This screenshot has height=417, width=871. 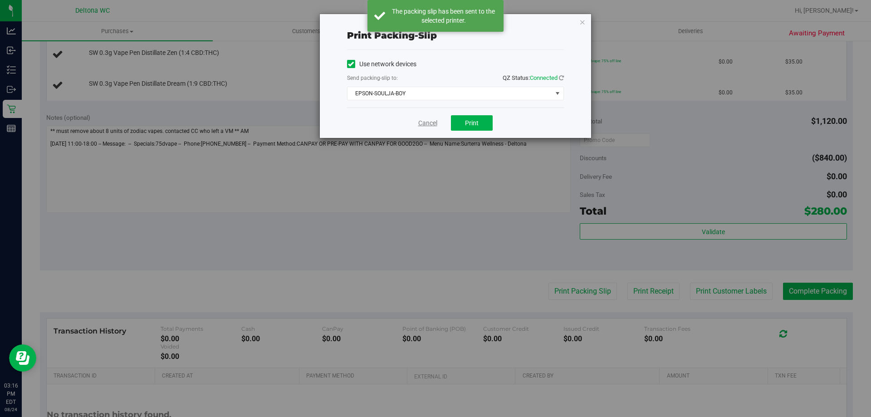 I want to click on a: Cancel, so click(x=428, y=123).